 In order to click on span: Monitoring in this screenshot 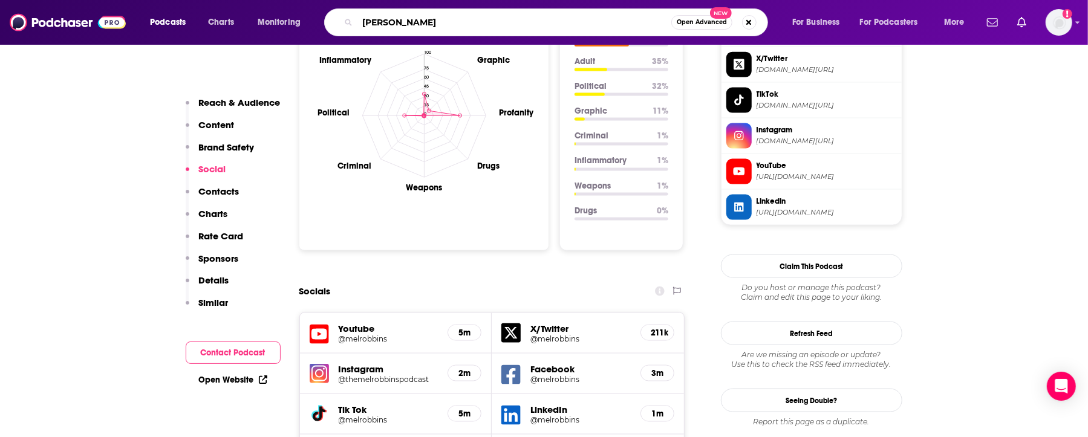, I will do `click(279, 22)`.